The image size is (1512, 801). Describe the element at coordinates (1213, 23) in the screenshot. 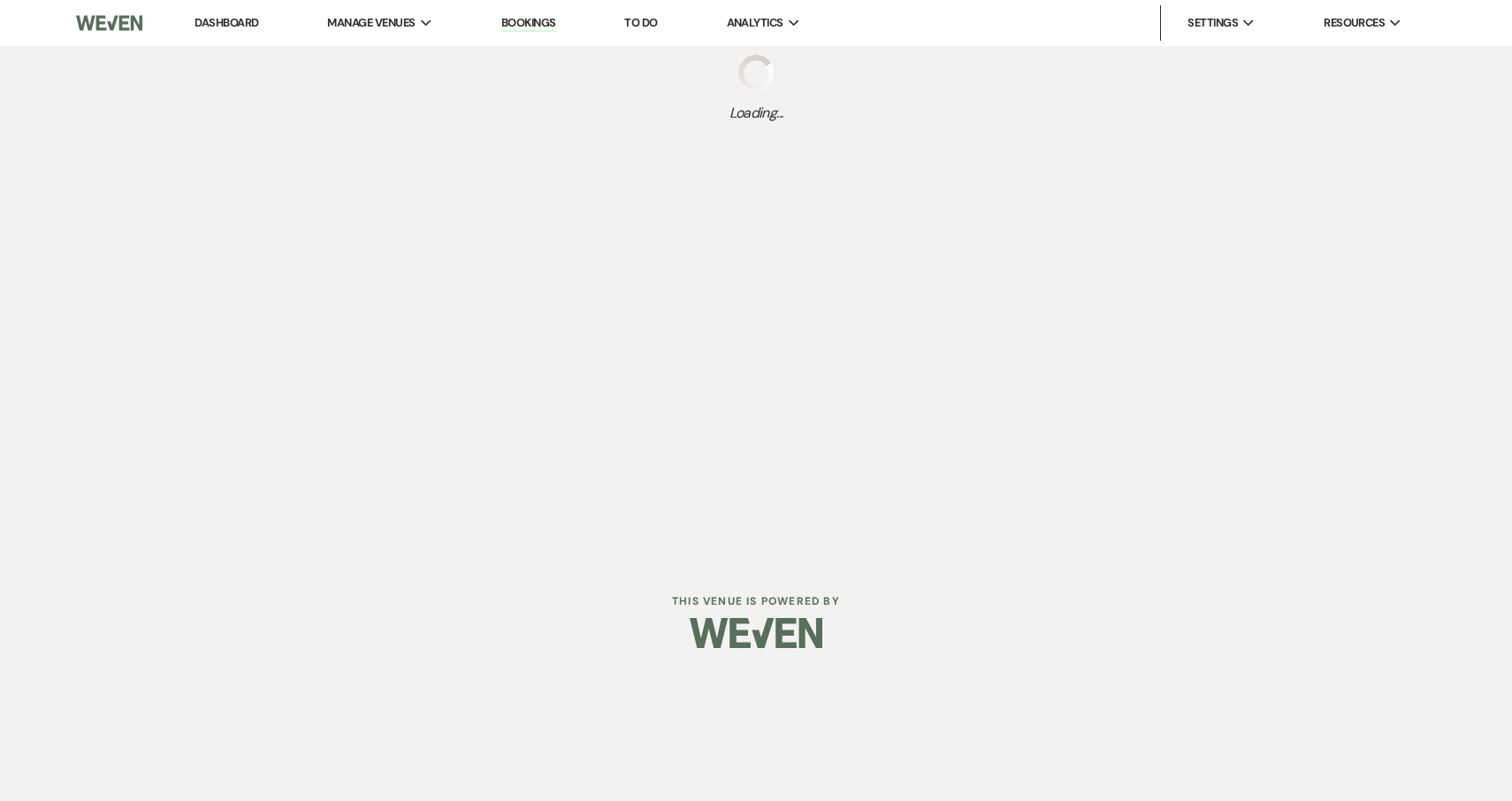

I see `span: Settings` at that location.